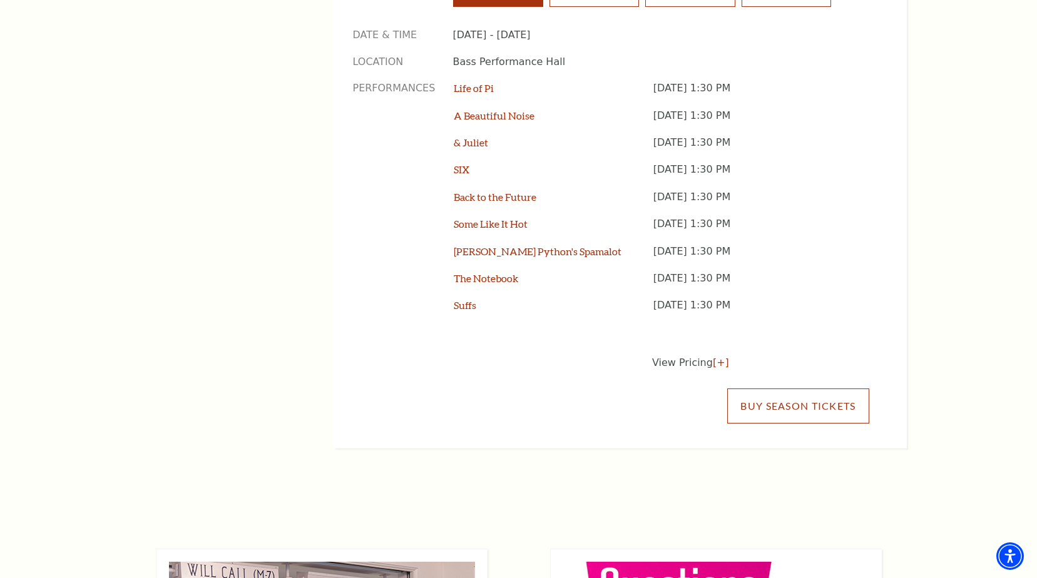 This screenshot has height=578, width=1037. What do you see at coordinates (760, 363) in the screenshot?
I see `p: View Pricing` at bounding box center [760, 363].